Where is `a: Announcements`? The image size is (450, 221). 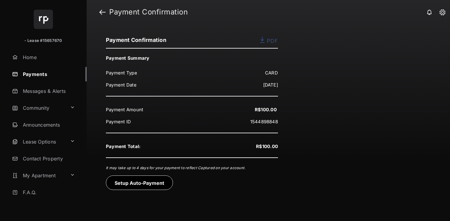 a: Announcements is located at coordinates (48, 125).